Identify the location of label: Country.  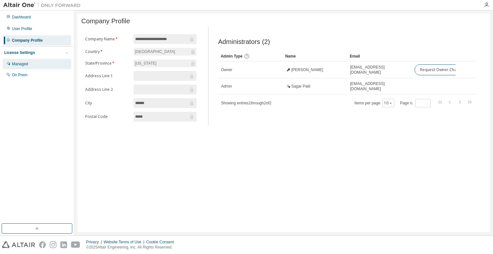
(107, 52).